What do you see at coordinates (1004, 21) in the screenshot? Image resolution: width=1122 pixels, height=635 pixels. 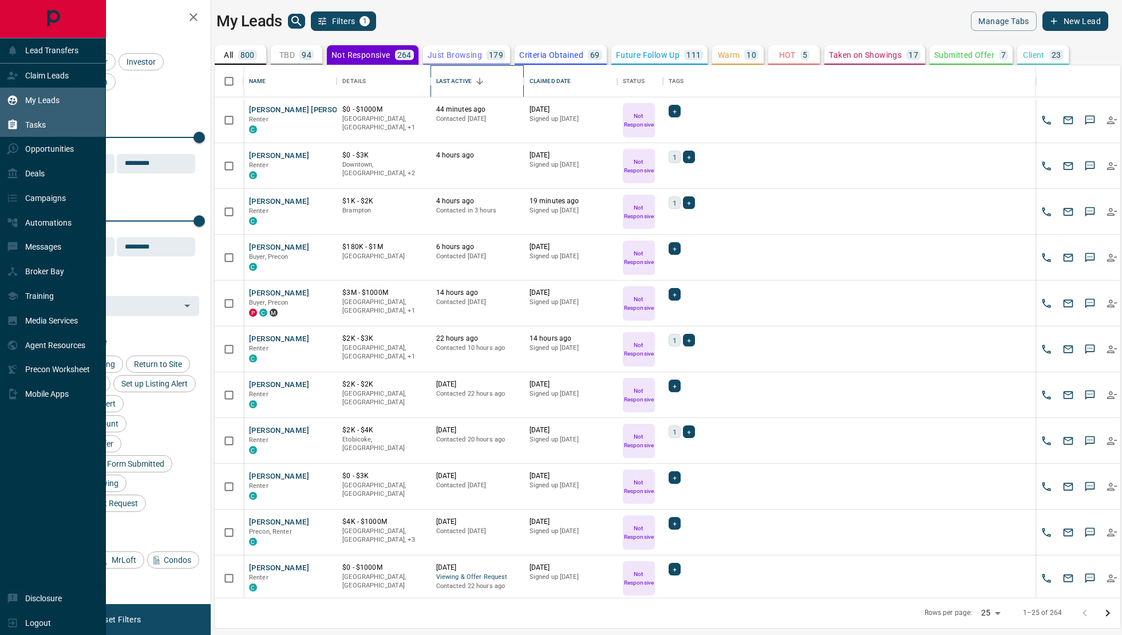 I see `button: Manage Tabs` at bounding box center [1004, 21].